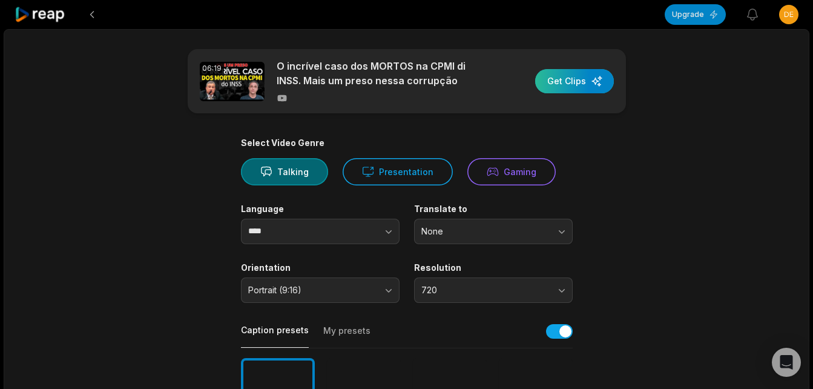 The width and height of the screenshot is (813, 389). Describe the element at coordinates (398, 171) in the screenshot. I see `button: Presentation` at that location.